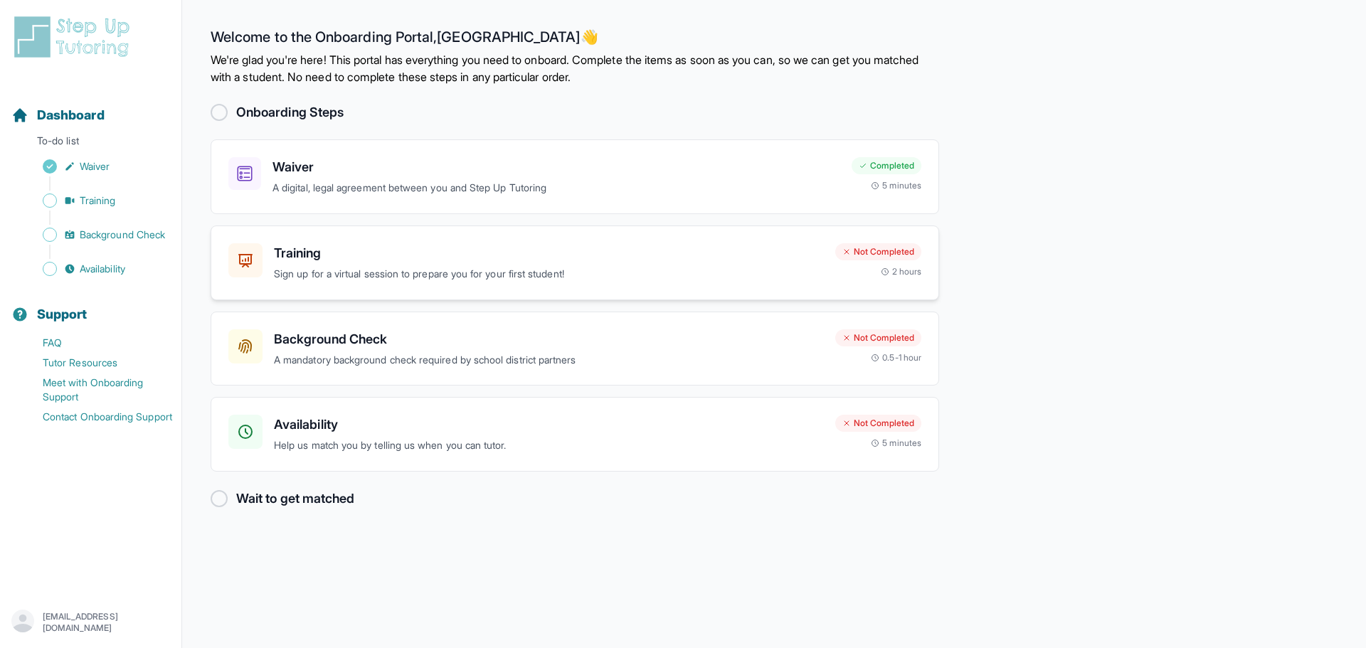 This screenshot has height=648, width=1366. I want to click on a: Background CheckA mandatory background check required by school district partnersNot Completed0.5..., so click(575, 349).